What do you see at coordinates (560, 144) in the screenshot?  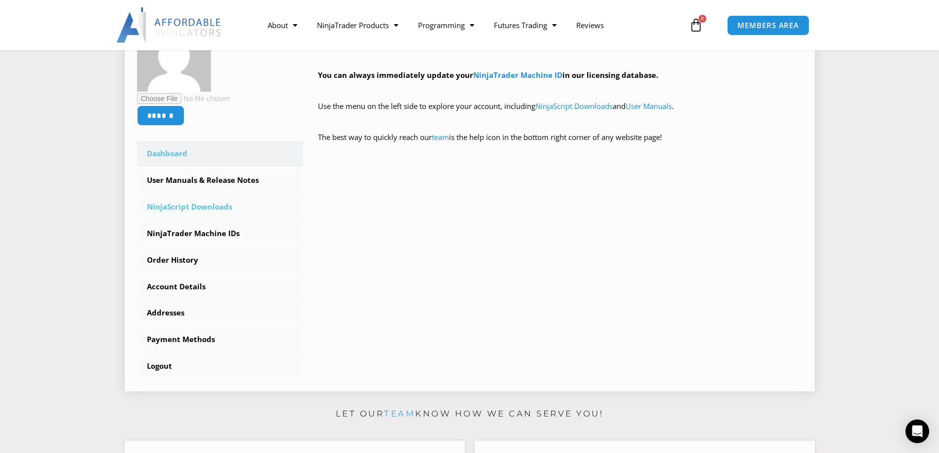 I see `p: The best way to quickly reach our is the help icon in the bottom right corner of any website page!` at bounding box center [560, 144].